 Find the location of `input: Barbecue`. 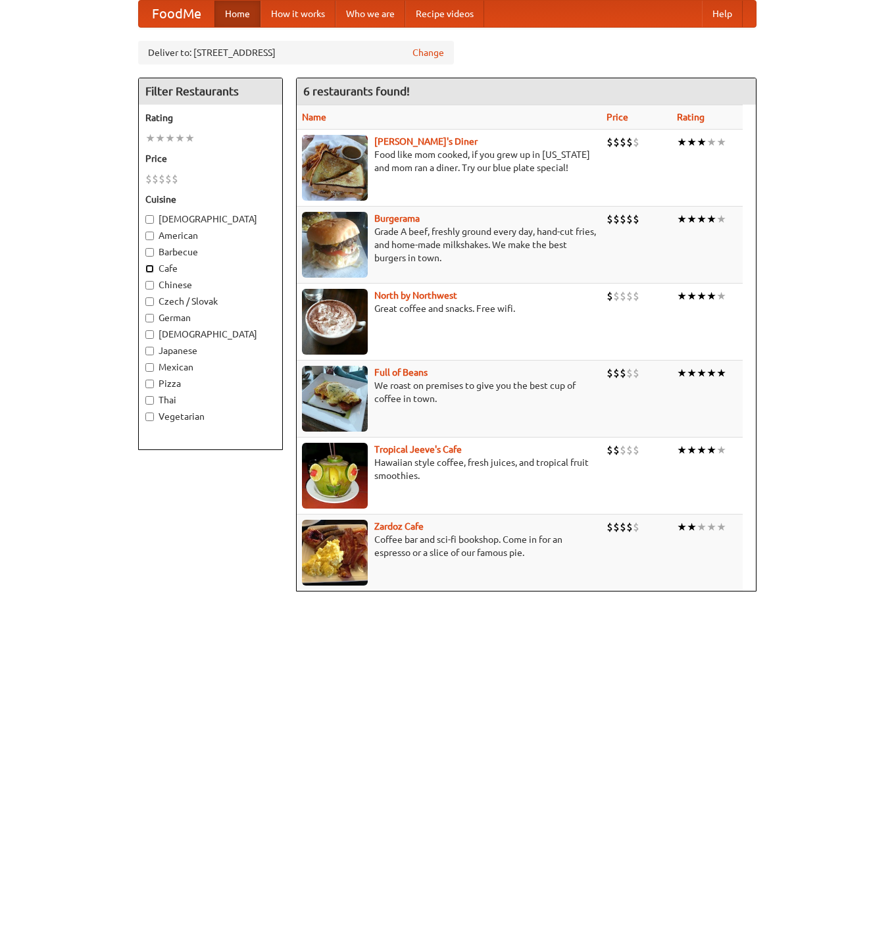

input: Barbecue is located at coordinates (149, 252).